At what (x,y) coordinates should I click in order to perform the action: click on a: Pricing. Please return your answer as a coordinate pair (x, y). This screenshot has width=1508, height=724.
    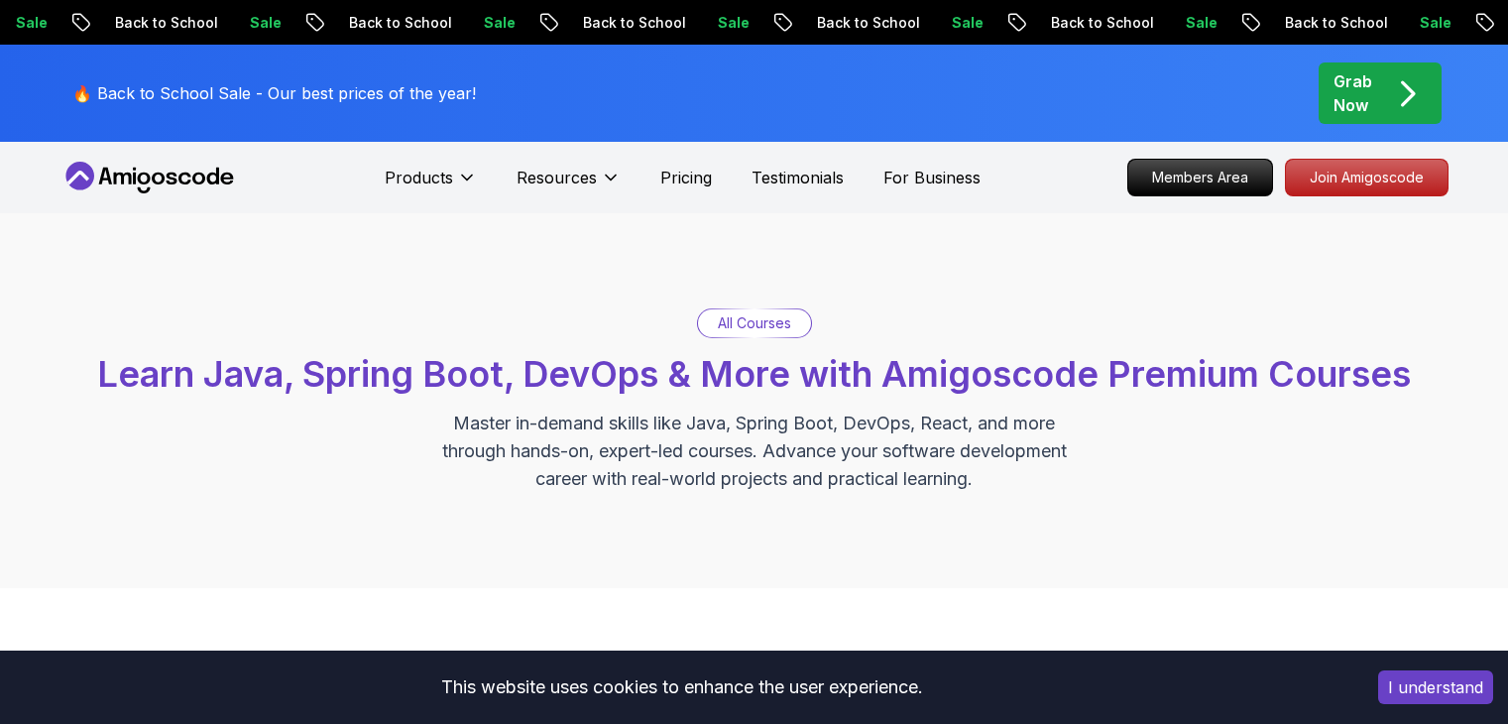
    Looking at the image, I should click on (686, 177).